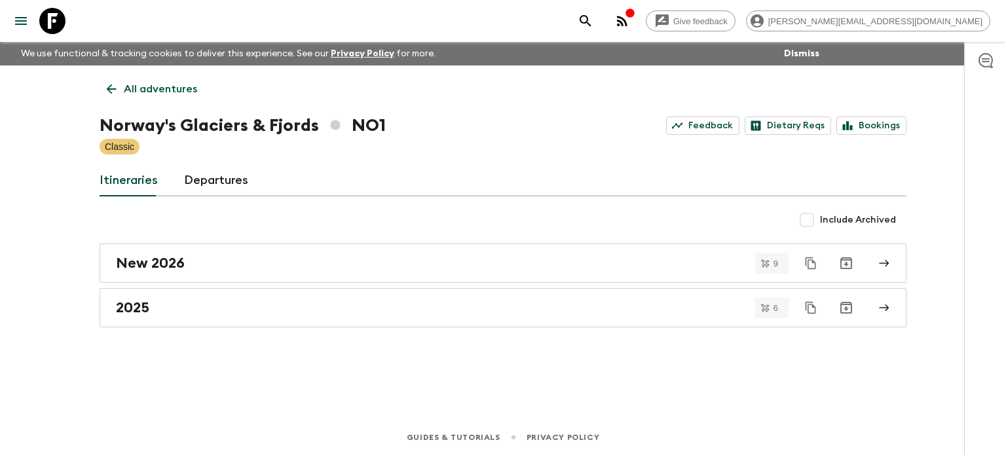 This screenshot has height=455, width=1006. Describe the element at coordinates (503, 263) in the screenshot. I see `a: New 2026` at that location.